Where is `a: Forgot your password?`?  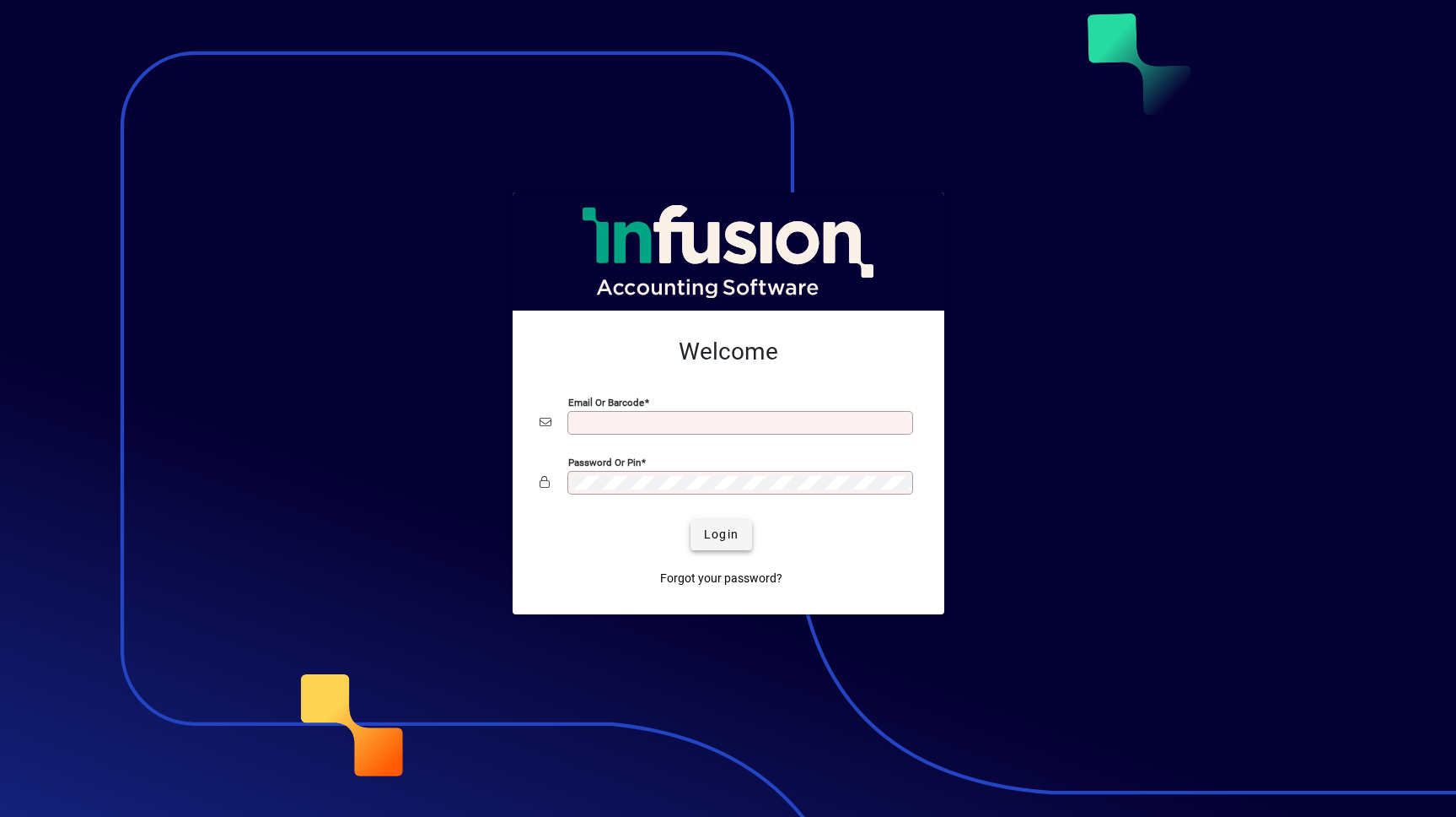
a: Forgot your password? is located at coordinates (721, 579).